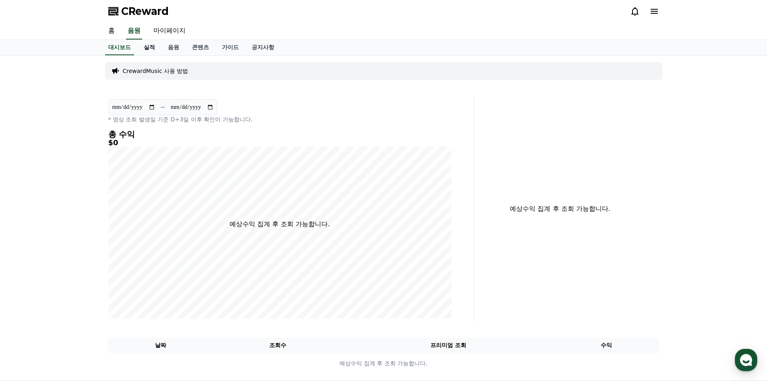 The height and width of the screenshot is (381, 767). I want to click on a: 실적, so click(149, 48).